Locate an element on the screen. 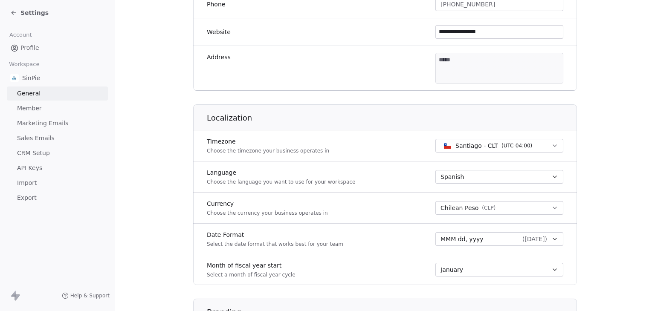  label: Address is located at coordinates (219, 57).